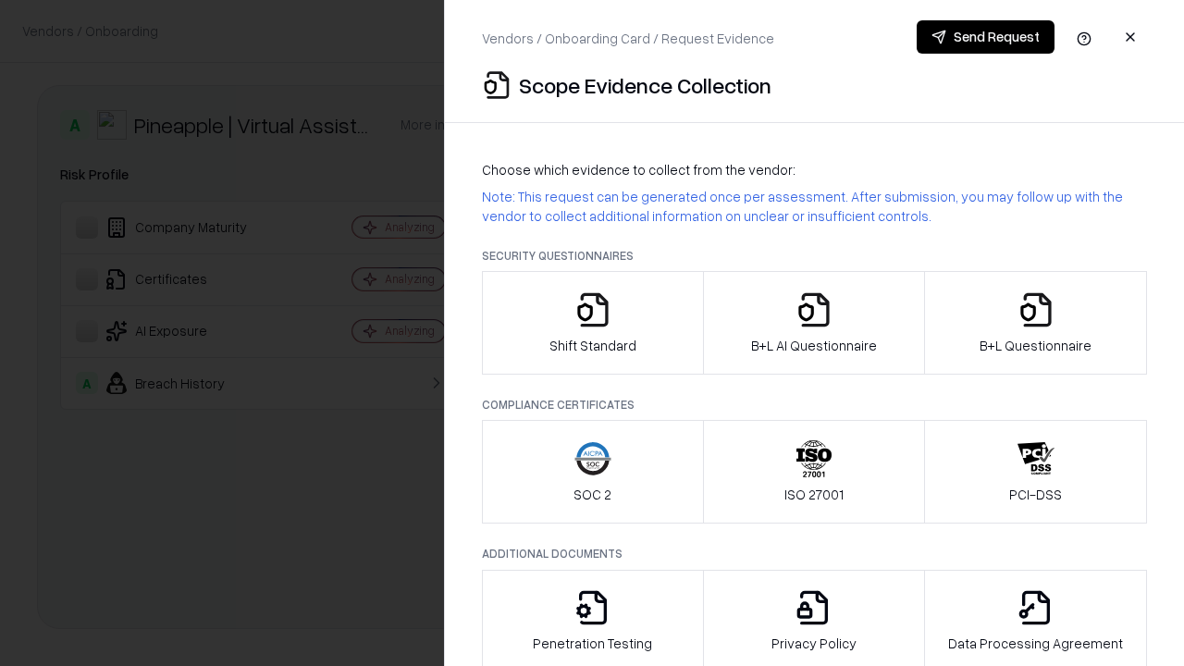 The width and height of the screenshot is (1184, 666). Describe the element at coordinates (593, 472) in the screenshot. I see `button: SOC 2` at that location.